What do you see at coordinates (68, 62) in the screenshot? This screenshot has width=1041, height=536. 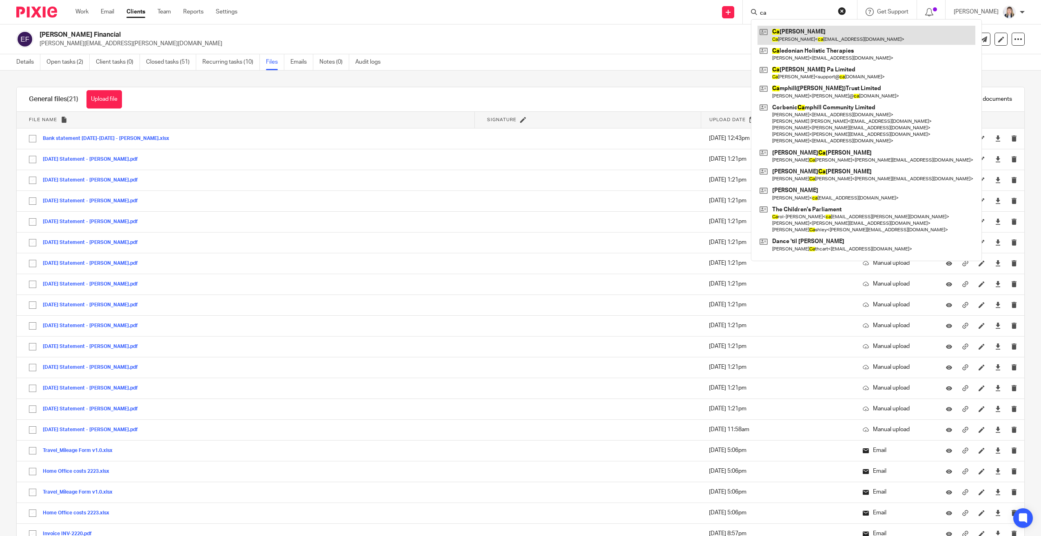 I see `a: Open tasks (2)` at bounding box center [68, 62].